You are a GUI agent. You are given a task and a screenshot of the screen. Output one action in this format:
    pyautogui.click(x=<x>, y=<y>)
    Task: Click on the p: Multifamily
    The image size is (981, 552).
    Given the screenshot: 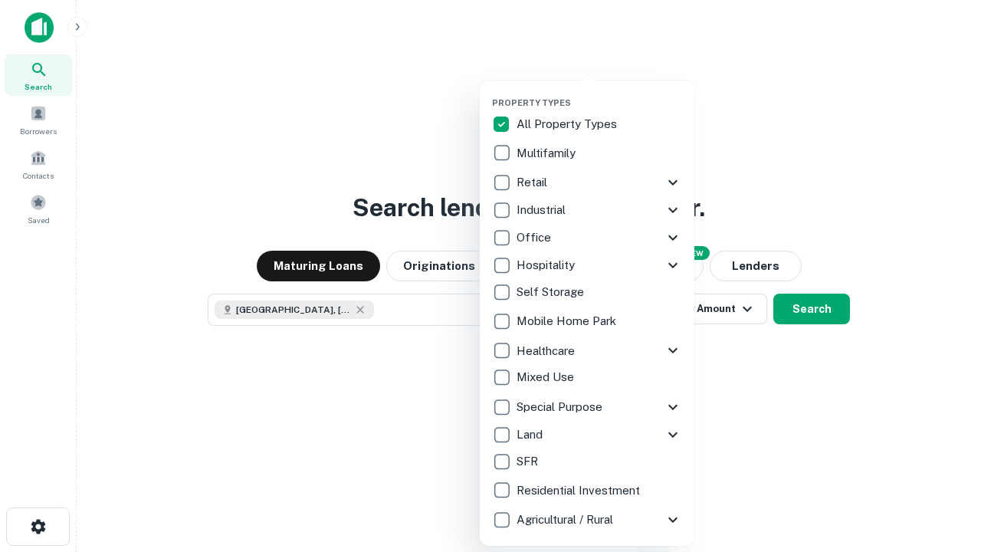 What is the action you would take?
    pyautogui.click(x=547, y=153)
    